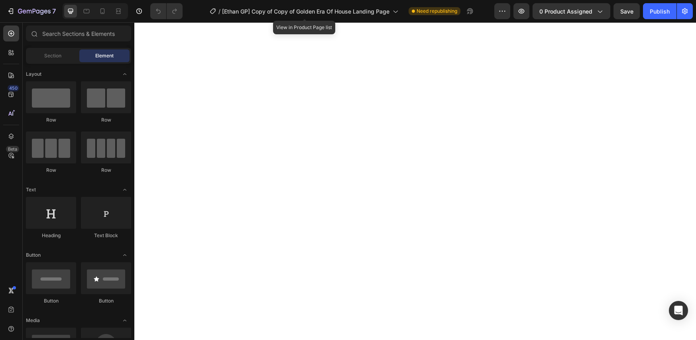 This screenshot has height=340, width=696. Describe the element at coordinates (105, 56) in the screenshot. I see `span: Element` at that location.